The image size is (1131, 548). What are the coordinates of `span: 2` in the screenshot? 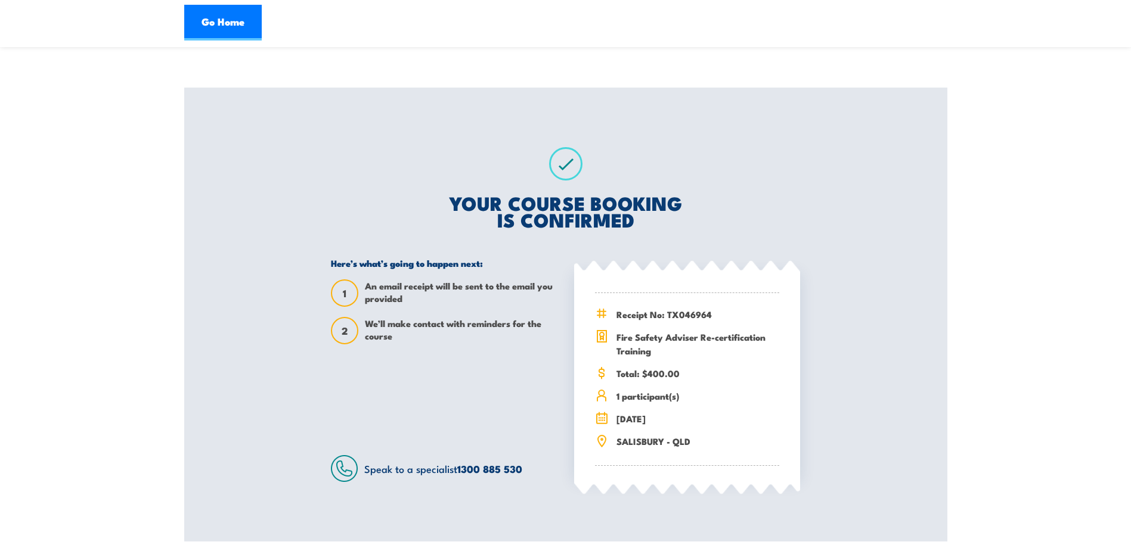 It's located at (345, 331).